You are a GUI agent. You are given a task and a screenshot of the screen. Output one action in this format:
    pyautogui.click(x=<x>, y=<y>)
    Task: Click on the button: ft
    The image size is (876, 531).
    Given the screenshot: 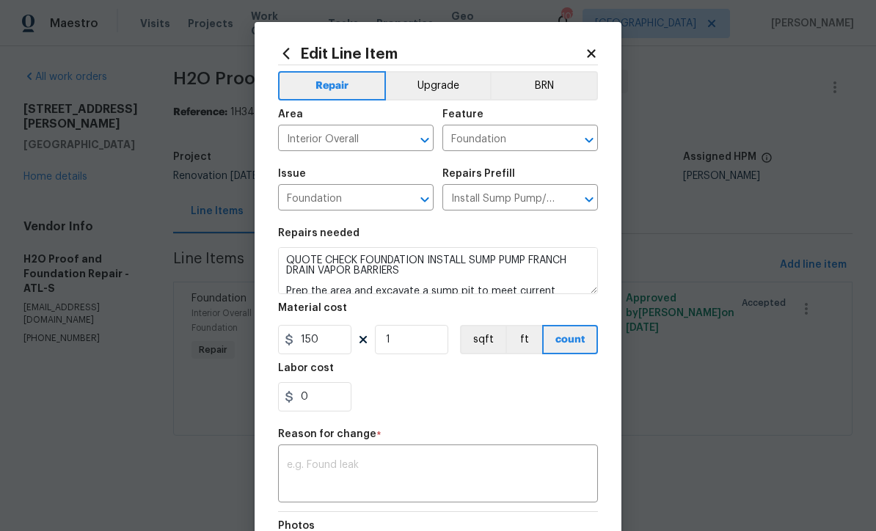 What is the action you would take?
    pyautogui.click(x=524, y=340)
    